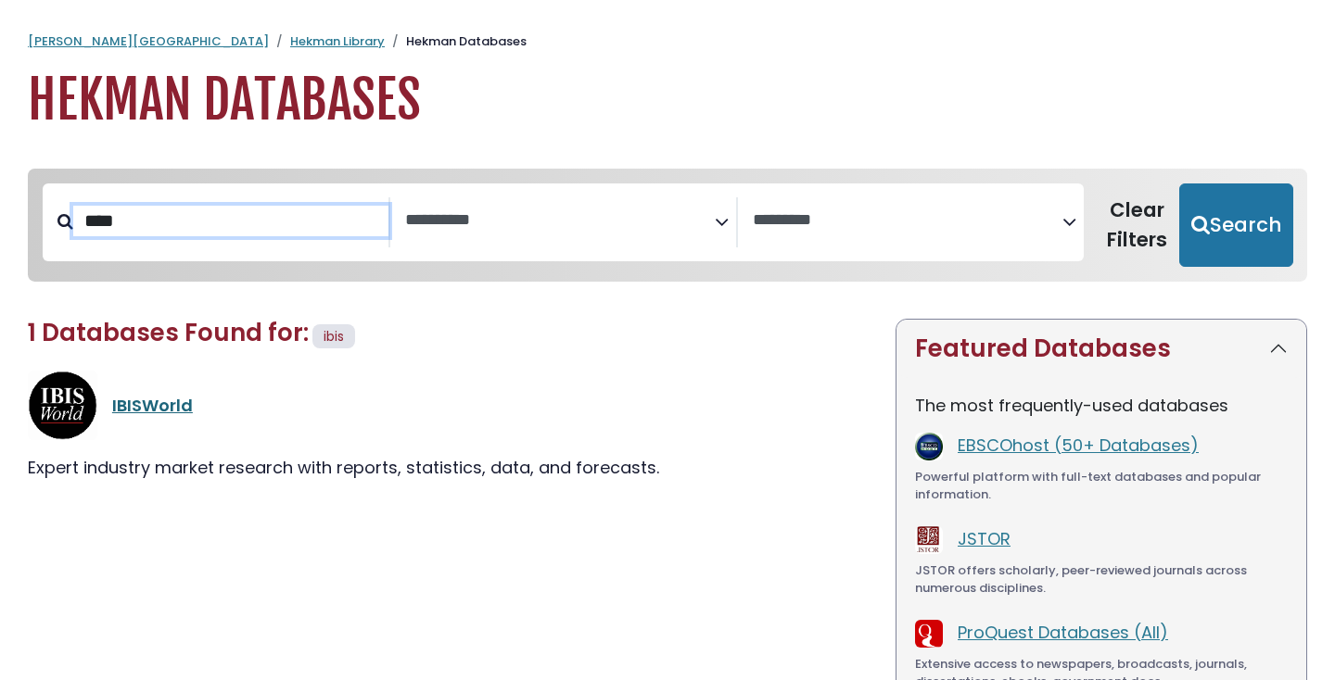  Describe the element at coordinates (1062, 632) in the screenshot. I see `a: ProQuest Databases (All)` at that location.